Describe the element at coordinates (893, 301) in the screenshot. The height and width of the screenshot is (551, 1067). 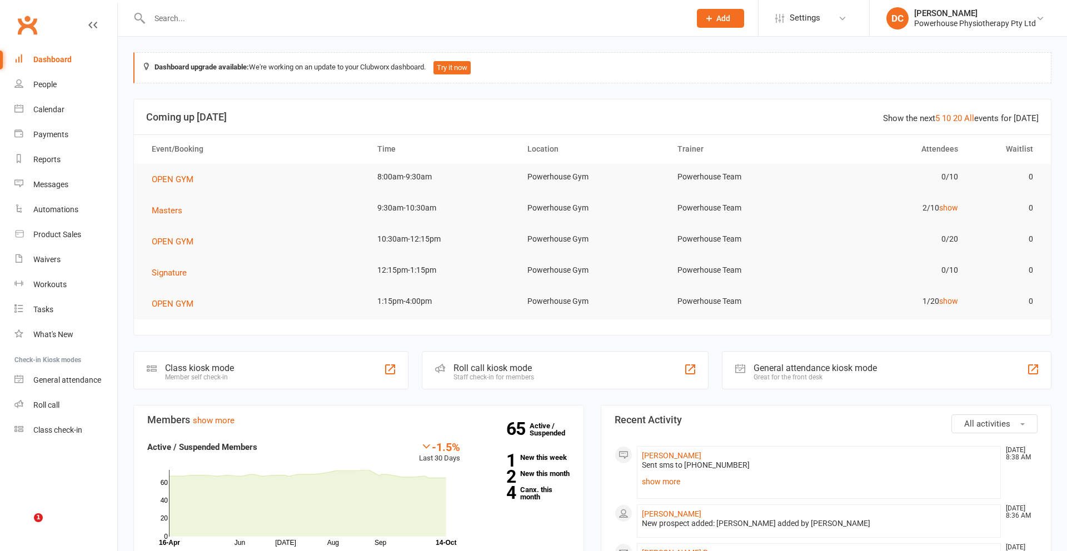
I see `td: 1/20` at that location.